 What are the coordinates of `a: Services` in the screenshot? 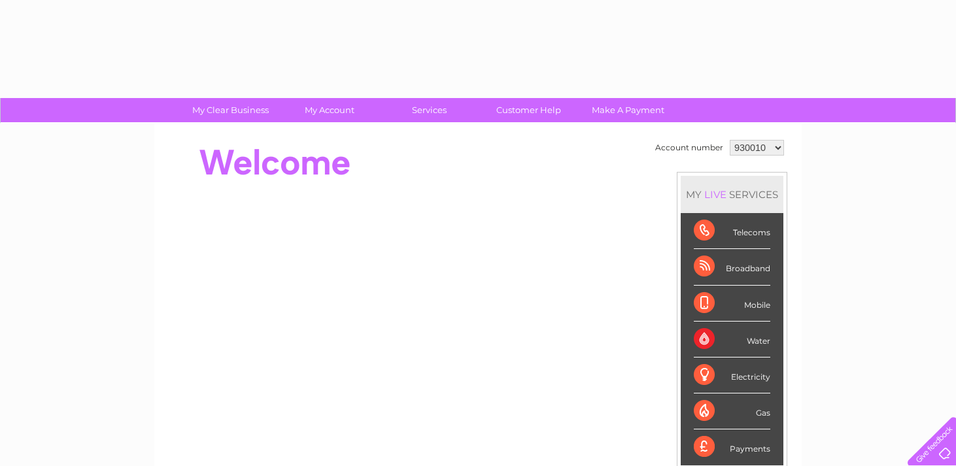 It's located at (429, 110).